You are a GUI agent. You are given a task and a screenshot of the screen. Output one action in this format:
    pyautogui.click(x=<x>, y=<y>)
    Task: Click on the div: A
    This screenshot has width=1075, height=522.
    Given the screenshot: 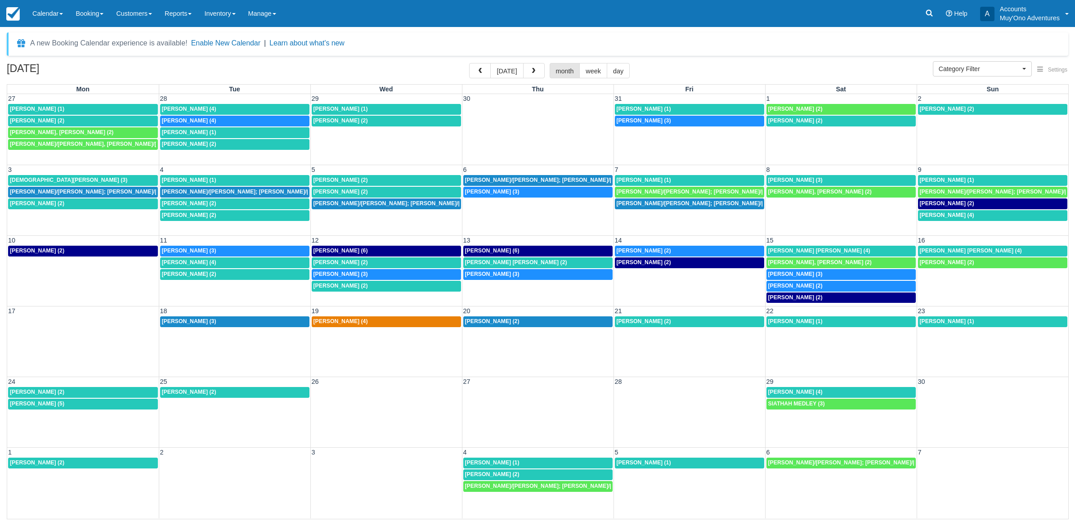 What is the action you would take?
    pyautogui.click(x=987, y=14)
    